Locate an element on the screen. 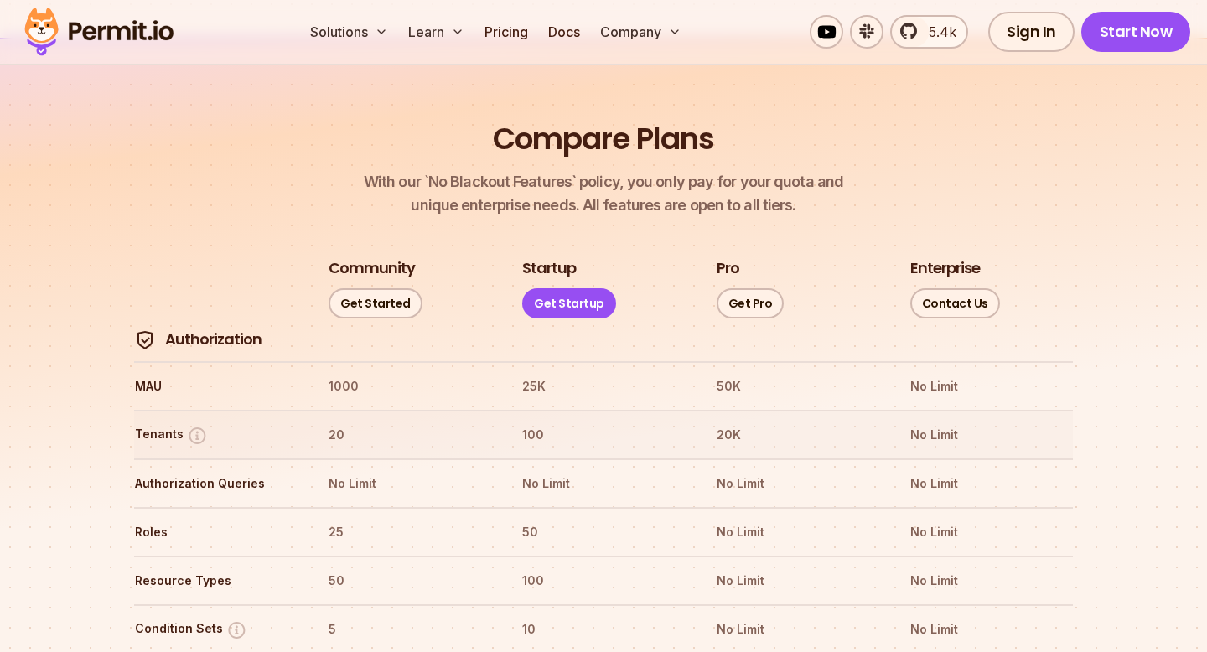 The height and width of the screenshot is (652, 1207). button: Condition Sets is located at coordinates (191, 629).